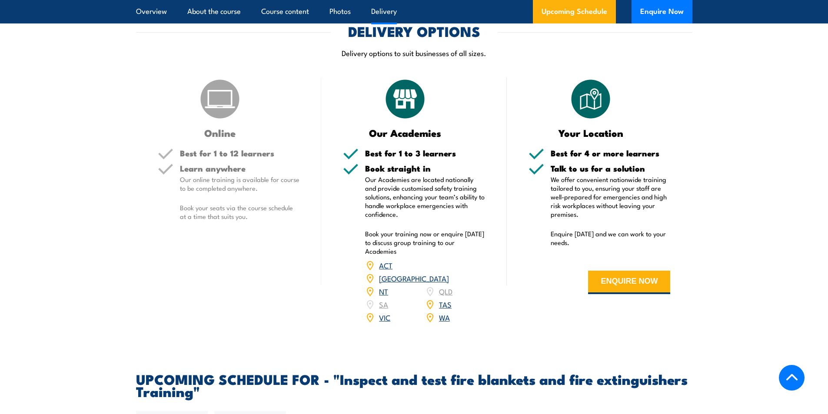  I want to click on p: Delivery options to suit businesses of all sizes., so click(414, 53).